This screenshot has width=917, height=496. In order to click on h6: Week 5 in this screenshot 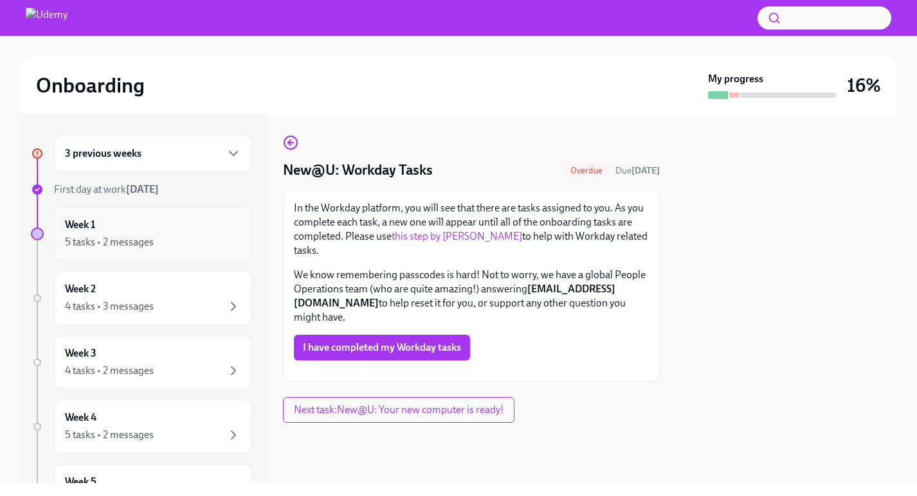, I will do `click(80, 482)`.